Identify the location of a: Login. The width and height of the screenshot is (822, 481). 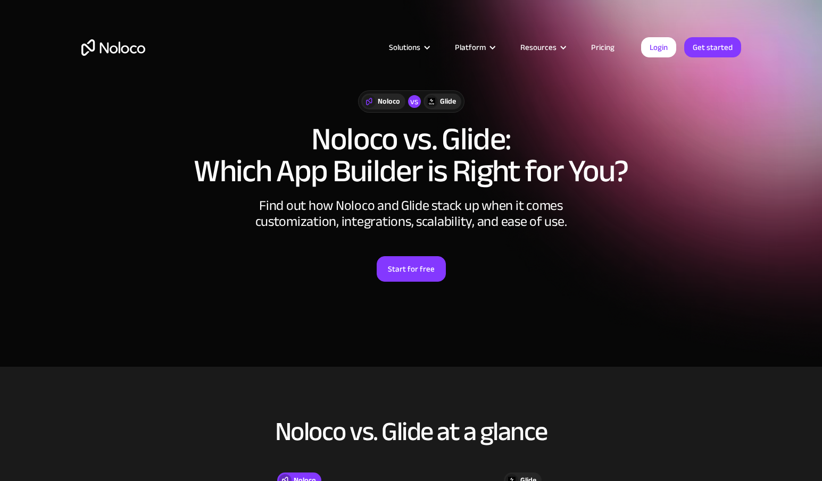
(658, 47).